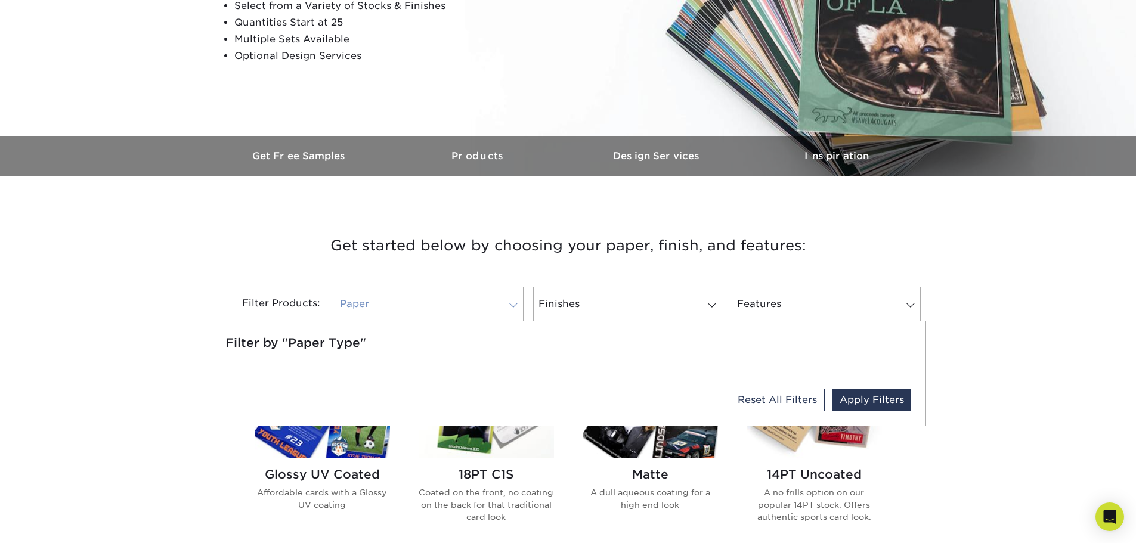  What do you see at coordinates (814, 474) in the screenshot?
I see `h2: 14PT Uncoated` at bounding box center [814, 474].